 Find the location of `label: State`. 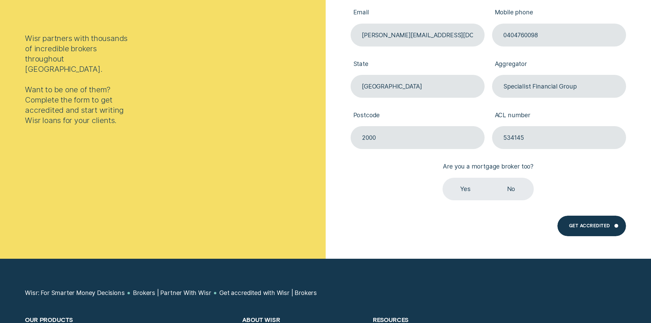

label: State is located at coordinates (418, 64).